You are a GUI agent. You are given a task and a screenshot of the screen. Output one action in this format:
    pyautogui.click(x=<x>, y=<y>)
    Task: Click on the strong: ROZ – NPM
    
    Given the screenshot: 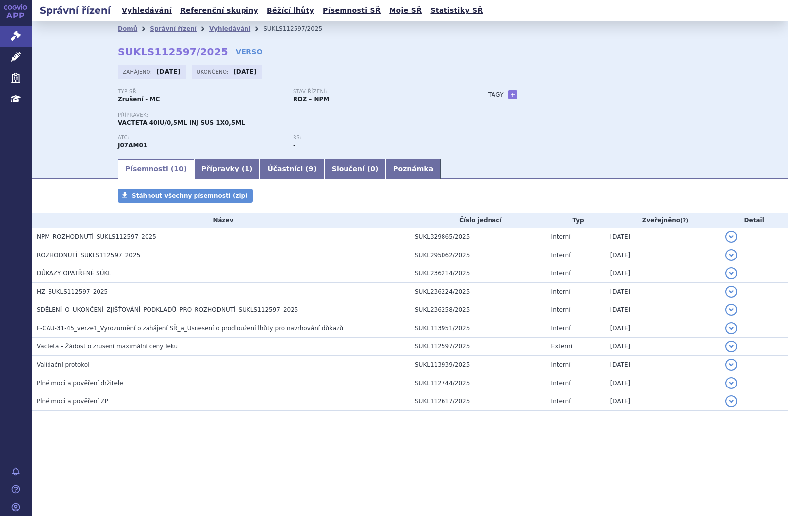 What is the action you would take?
    pyautogui.click(x=311, y=99)
    